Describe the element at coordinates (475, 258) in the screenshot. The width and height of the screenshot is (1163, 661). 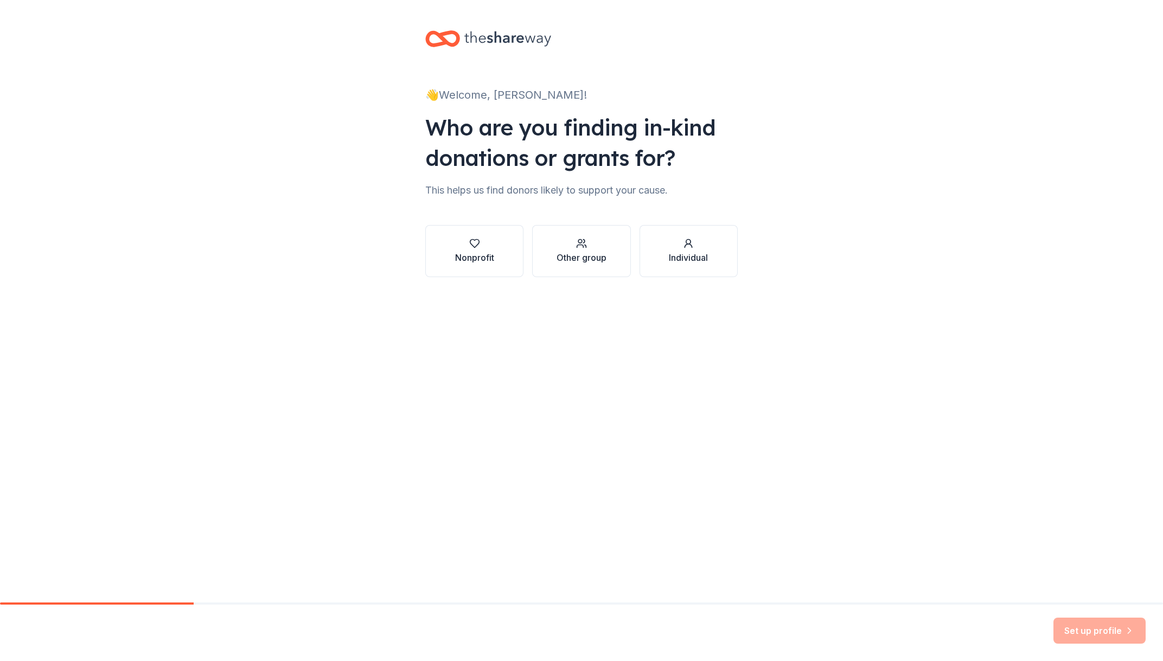
I see `div: Nonprofit` at that location.